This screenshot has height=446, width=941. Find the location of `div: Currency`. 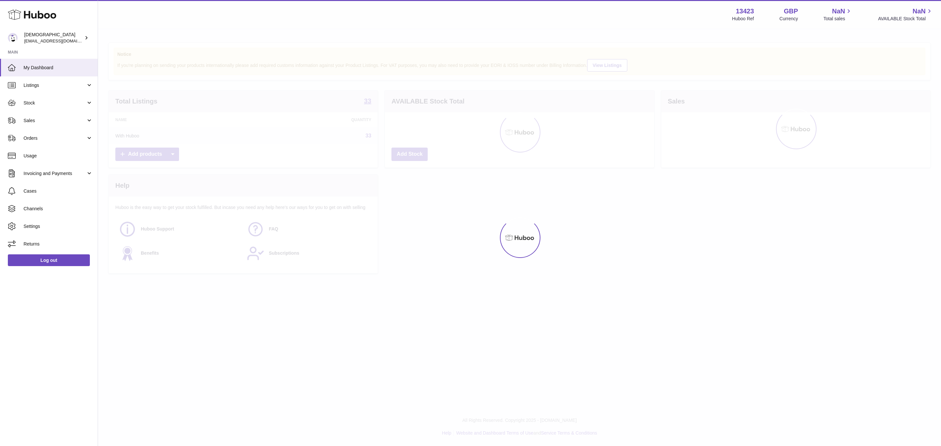

div: Currency is located at coordinates (788, 19).